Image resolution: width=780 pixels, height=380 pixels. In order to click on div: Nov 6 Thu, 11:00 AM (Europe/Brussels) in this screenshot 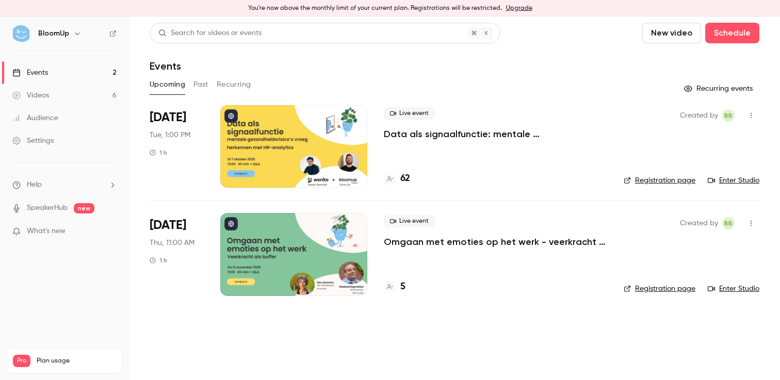, I will do `click(176, 254)`.